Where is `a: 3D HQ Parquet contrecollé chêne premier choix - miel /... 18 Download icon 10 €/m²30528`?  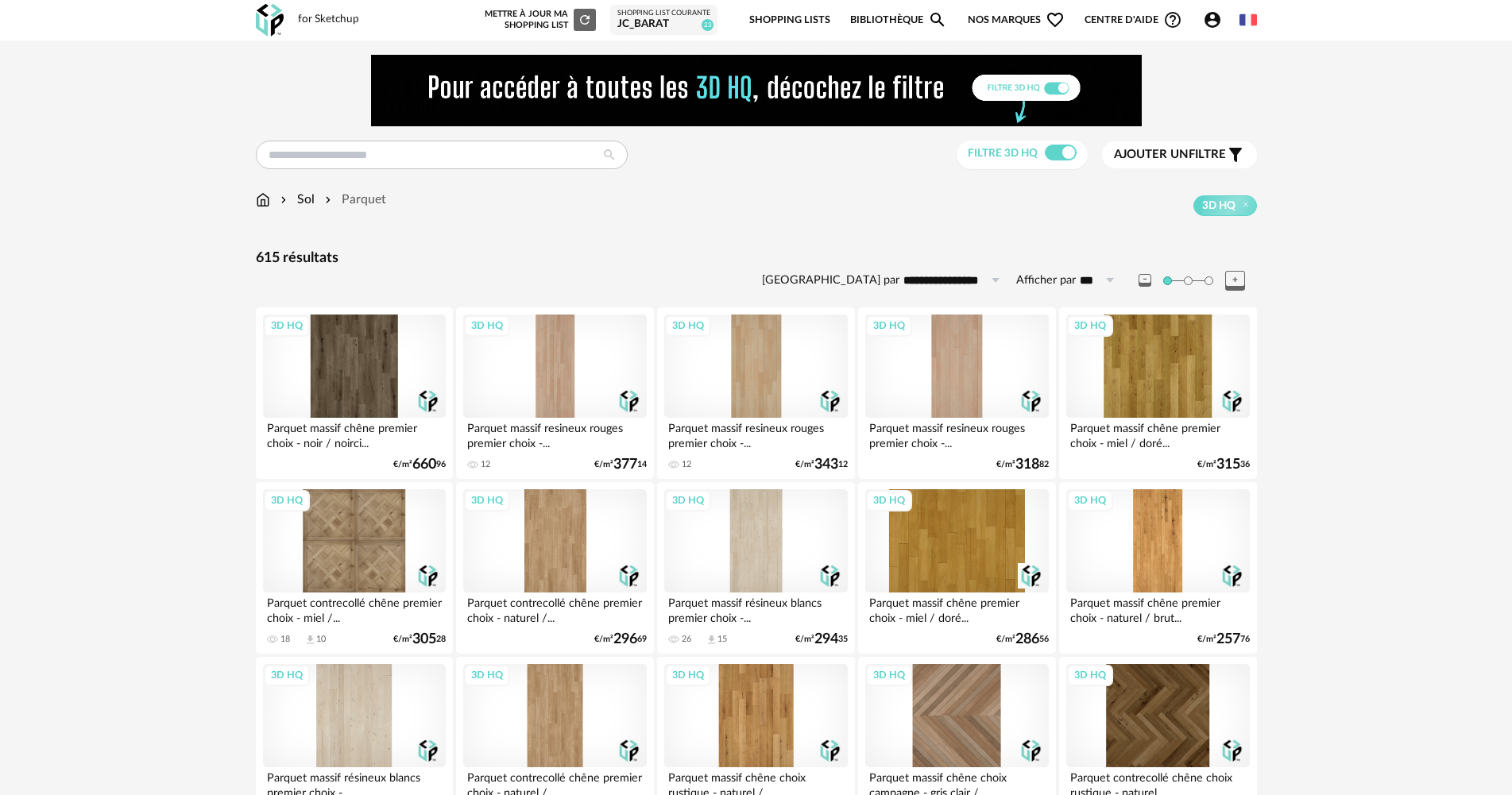 a: 3D HQ Parquet contrecollé chêne premier choix - miel /... 18 Download icon 10 €/m²30528 is located at coordinates (355, 568).